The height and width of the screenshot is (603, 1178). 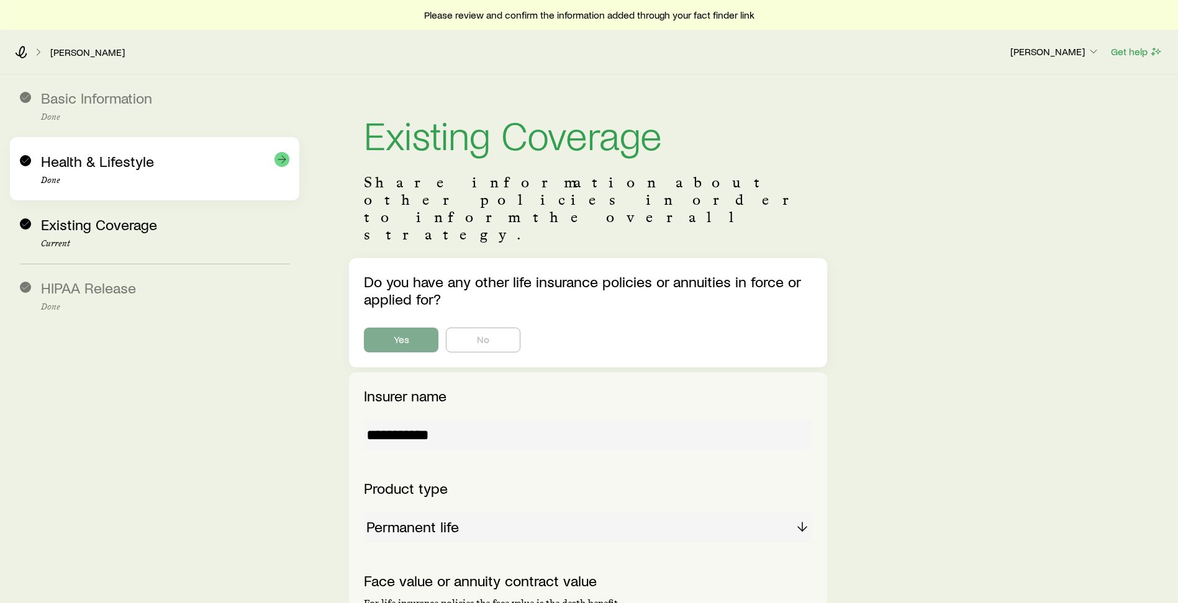 I want to click on label: Face value or annuity contract value, so click(x=480, y=580).